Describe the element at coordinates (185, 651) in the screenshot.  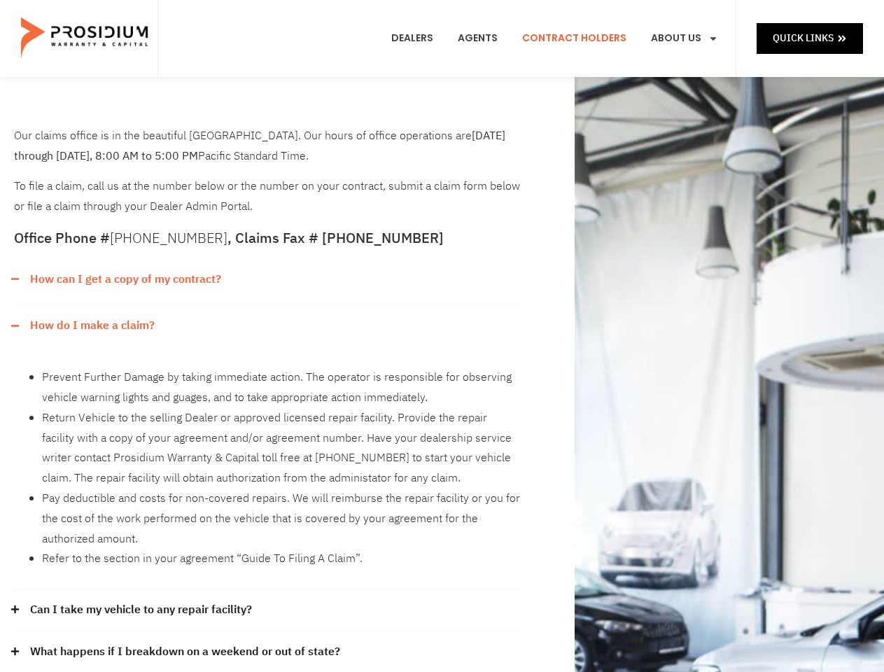
I see `a: What happens if I breakdown on a weekend or out of state?` at that location.